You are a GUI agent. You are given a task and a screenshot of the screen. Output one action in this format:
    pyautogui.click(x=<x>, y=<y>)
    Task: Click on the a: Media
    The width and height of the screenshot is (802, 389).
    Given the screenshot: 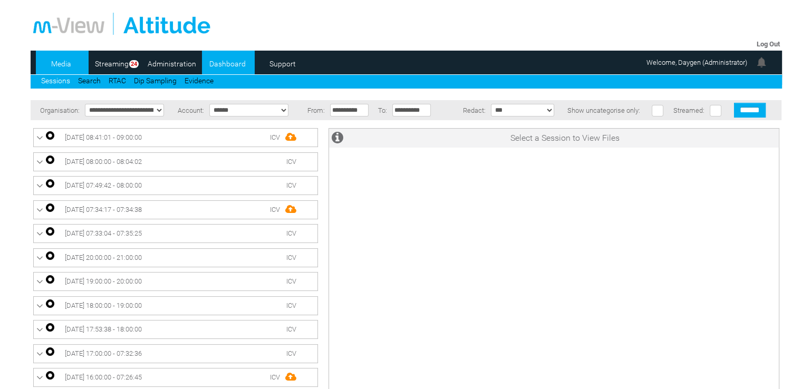 What is the action you would take?
    pyautogui.click(x=61, y=64)
    